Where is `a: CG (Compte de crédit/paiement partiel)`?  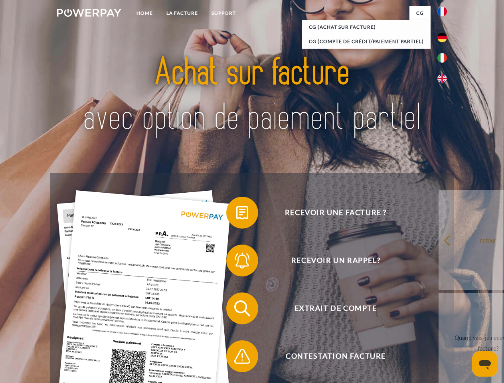
a: CG (Compte de crédit/paiement partiel) is located at coordinates (367, 42).